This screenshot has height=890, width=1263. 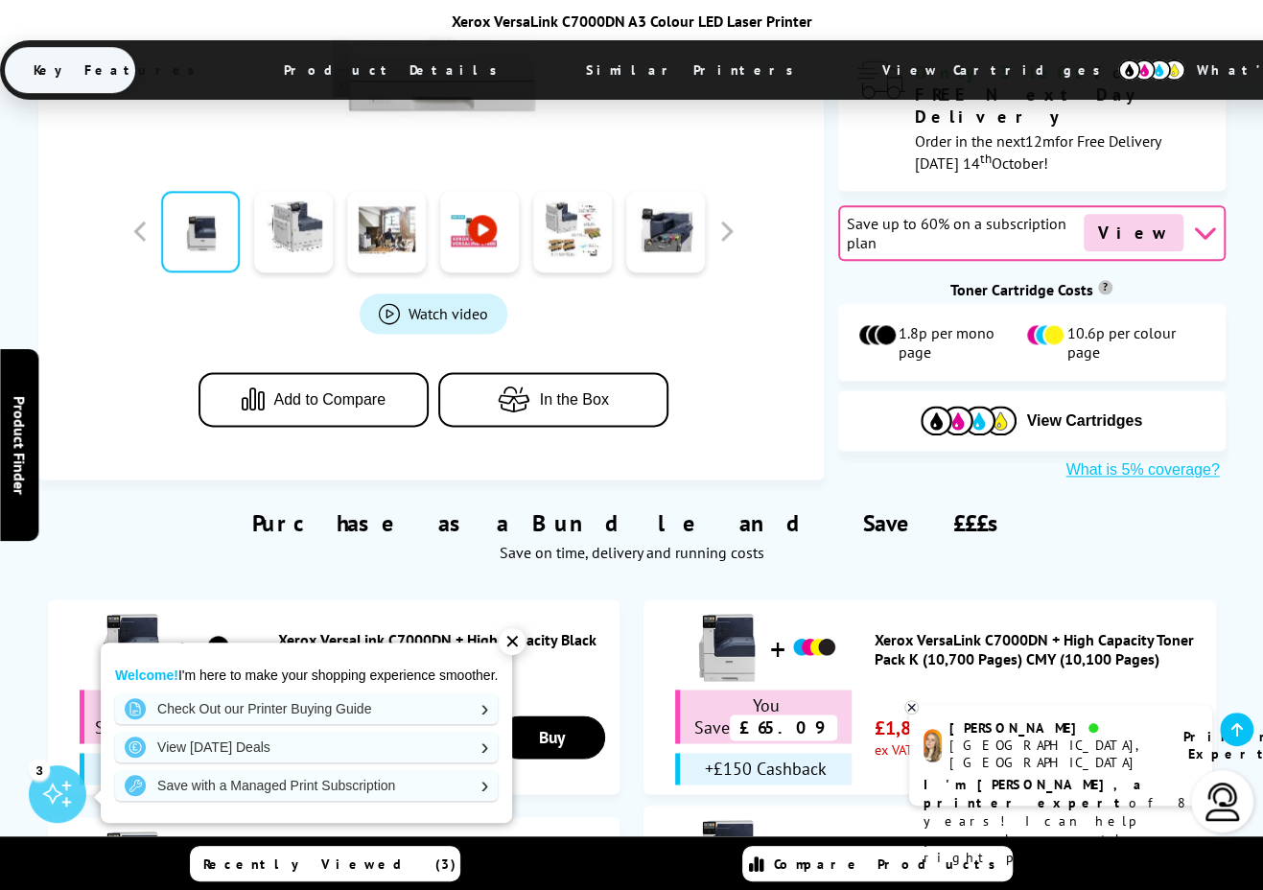 What do you see at coordinates (890, 864) in the screenshot?
I see `span: Compare Products` at bounding box center [890, 864].